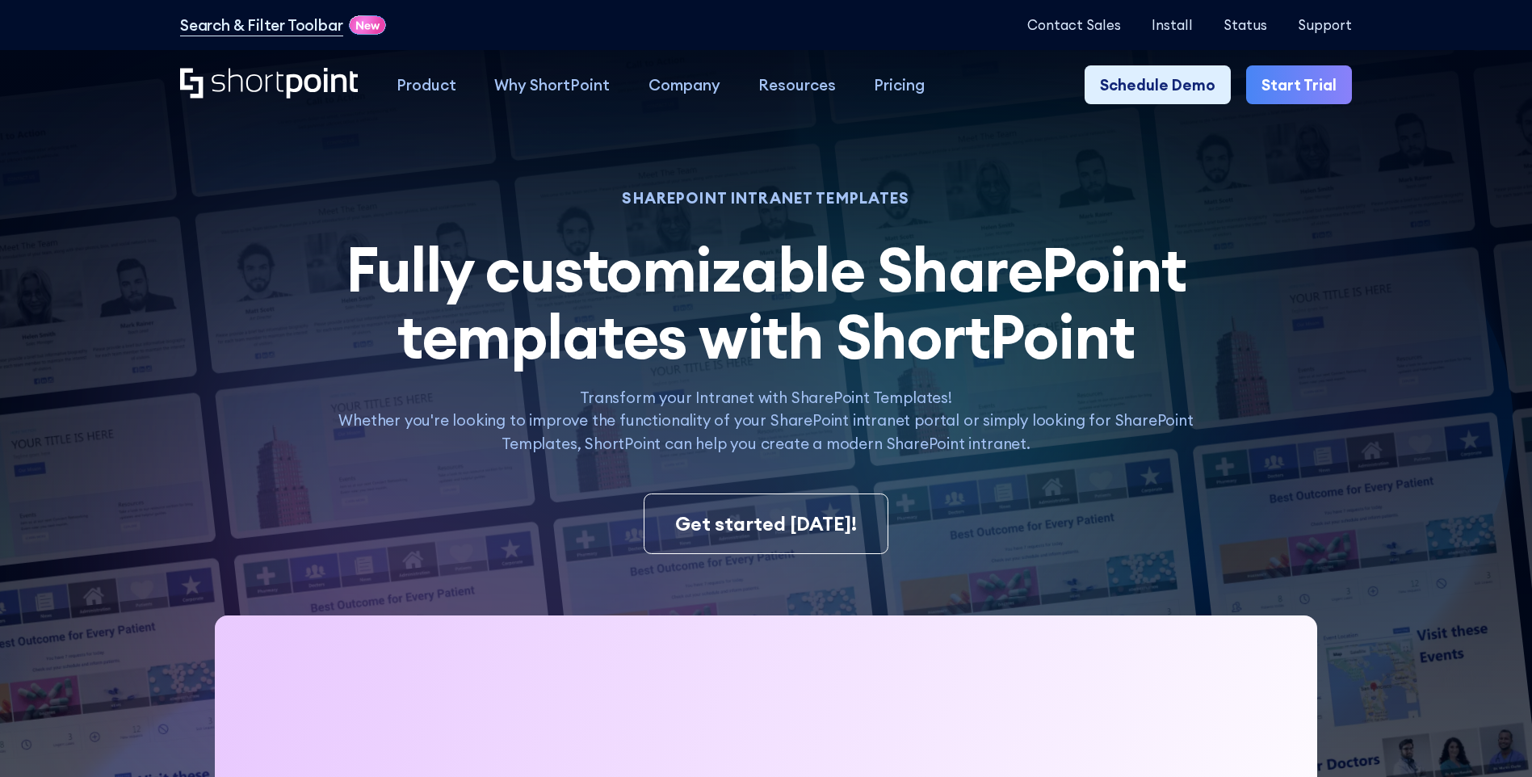  I want to click on h1: SHAREPOINT INTRANET TEMPLATES, so click(766, 198).